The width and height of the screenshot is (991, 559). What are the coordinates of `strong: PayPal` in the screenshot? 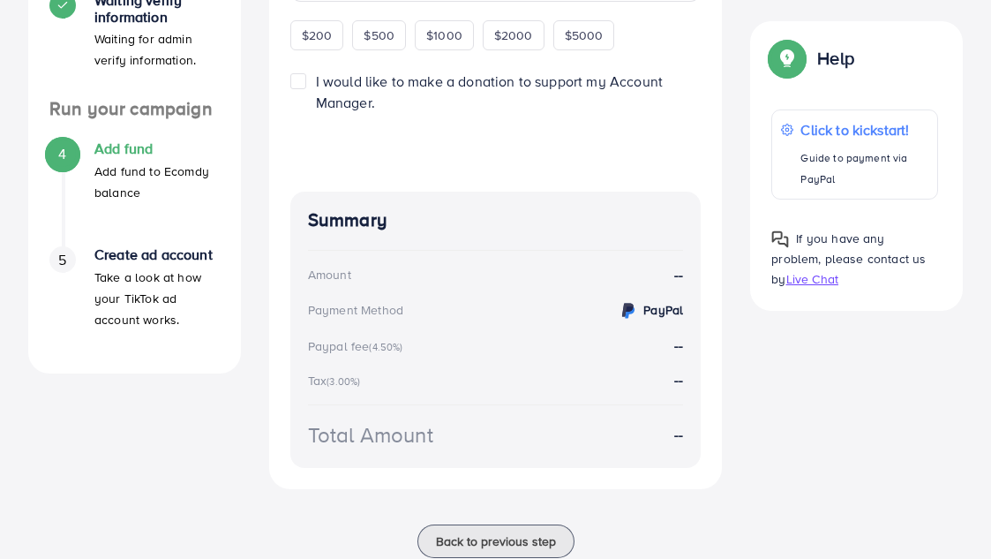 It's located at (663, 310).